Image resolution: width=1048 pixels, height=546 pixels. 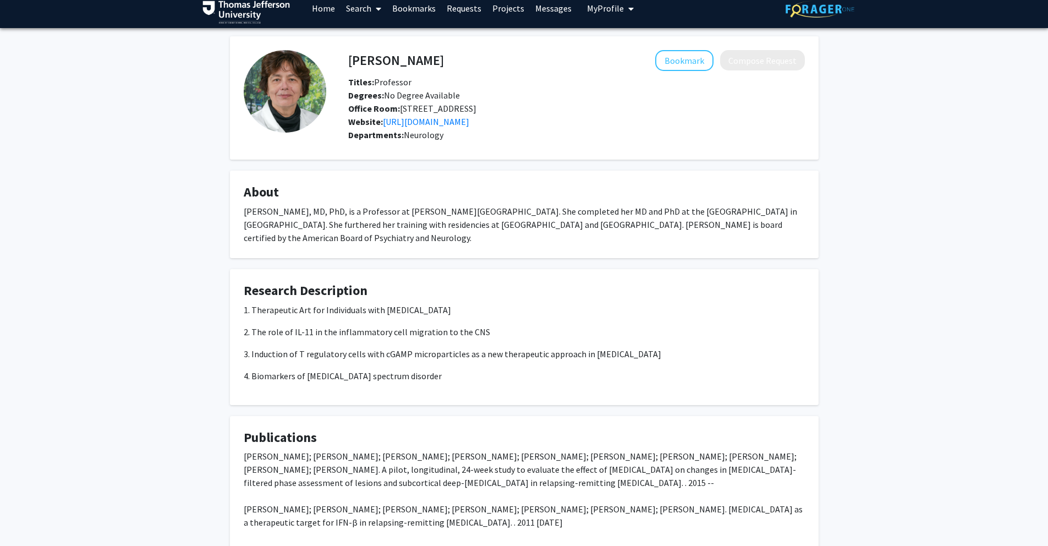 What do you see at coordinates (524, 290) in the screenshot?
I see `h4: Research Description` at bounding box center [524, 290].